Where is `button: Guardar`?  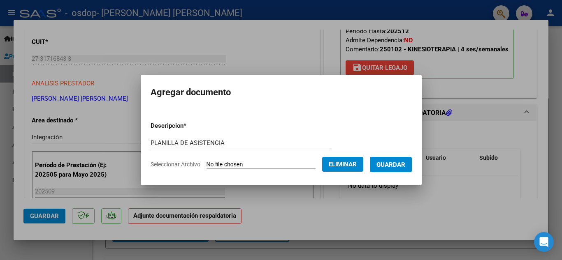
button: Guardar is located at coordinates (391, 165).